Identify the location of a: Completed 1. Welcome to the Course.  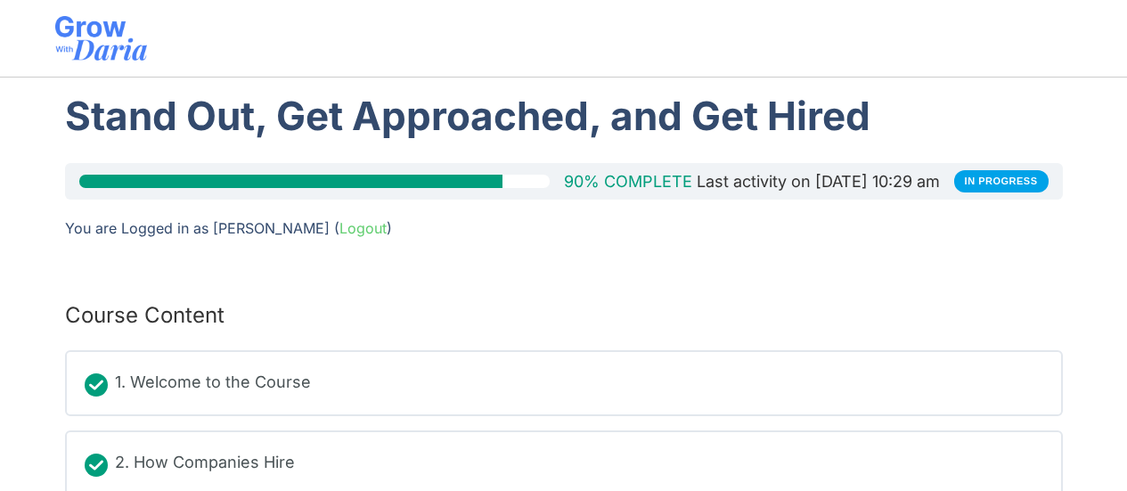
(564, 383).